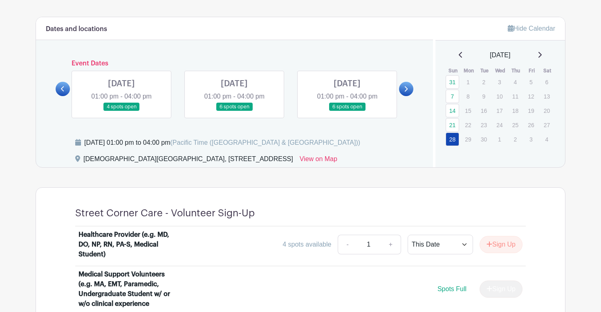  Describe the element at coordinates (484, 139) in the screenshot. I see `p: 30` at that location.